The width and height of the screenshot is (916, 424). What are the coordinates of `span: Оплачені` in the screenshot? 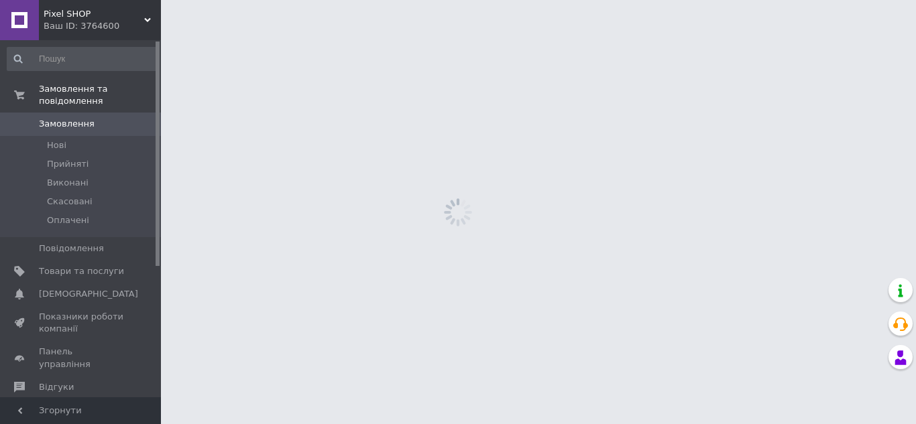 It's located at (68, 221).